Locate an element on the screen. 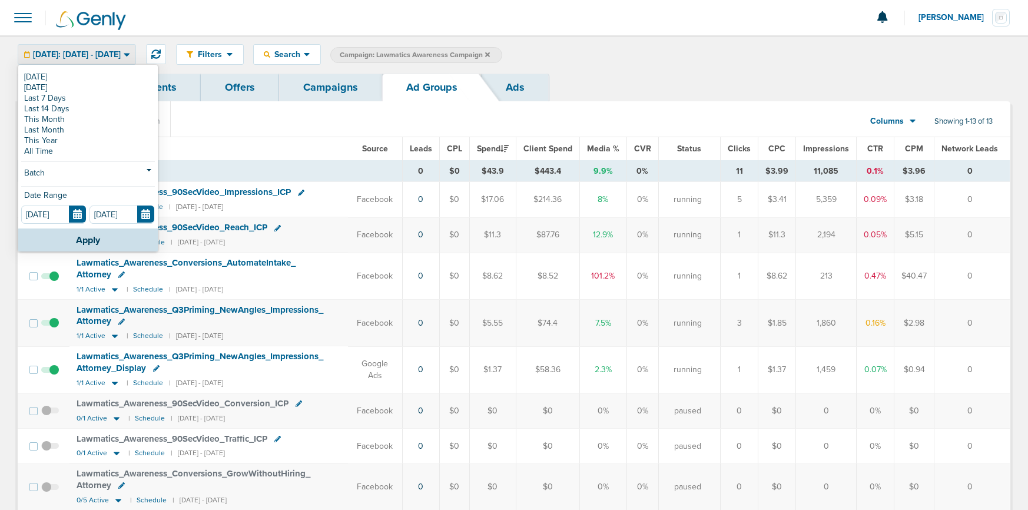 This screenshot has height=510, width=1028. td: 1,860 is located at coordinates (826, 323).